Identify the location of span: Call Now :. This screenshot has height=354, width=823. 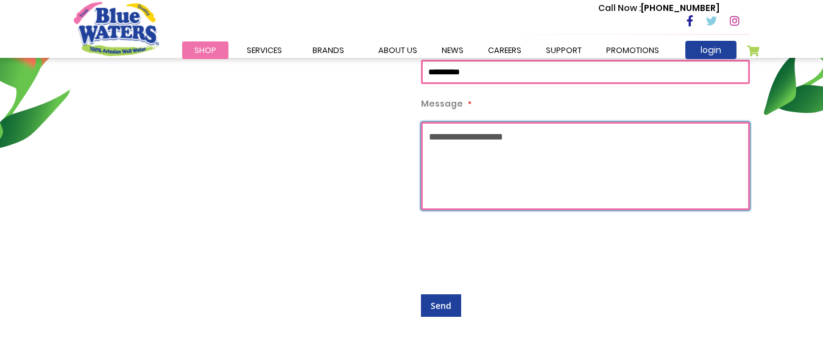
(619, 8).